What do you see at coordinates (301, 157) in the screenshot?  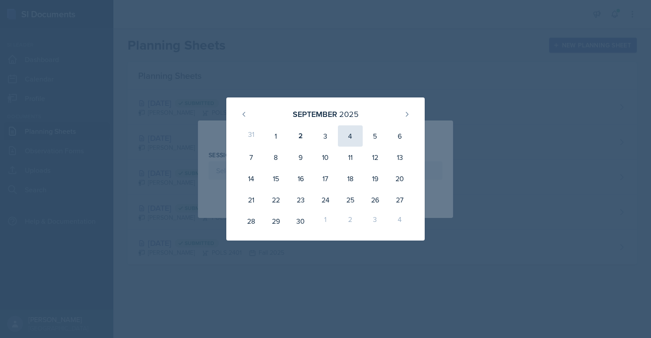 I see `div: 9` at bounding box center [301, 157].